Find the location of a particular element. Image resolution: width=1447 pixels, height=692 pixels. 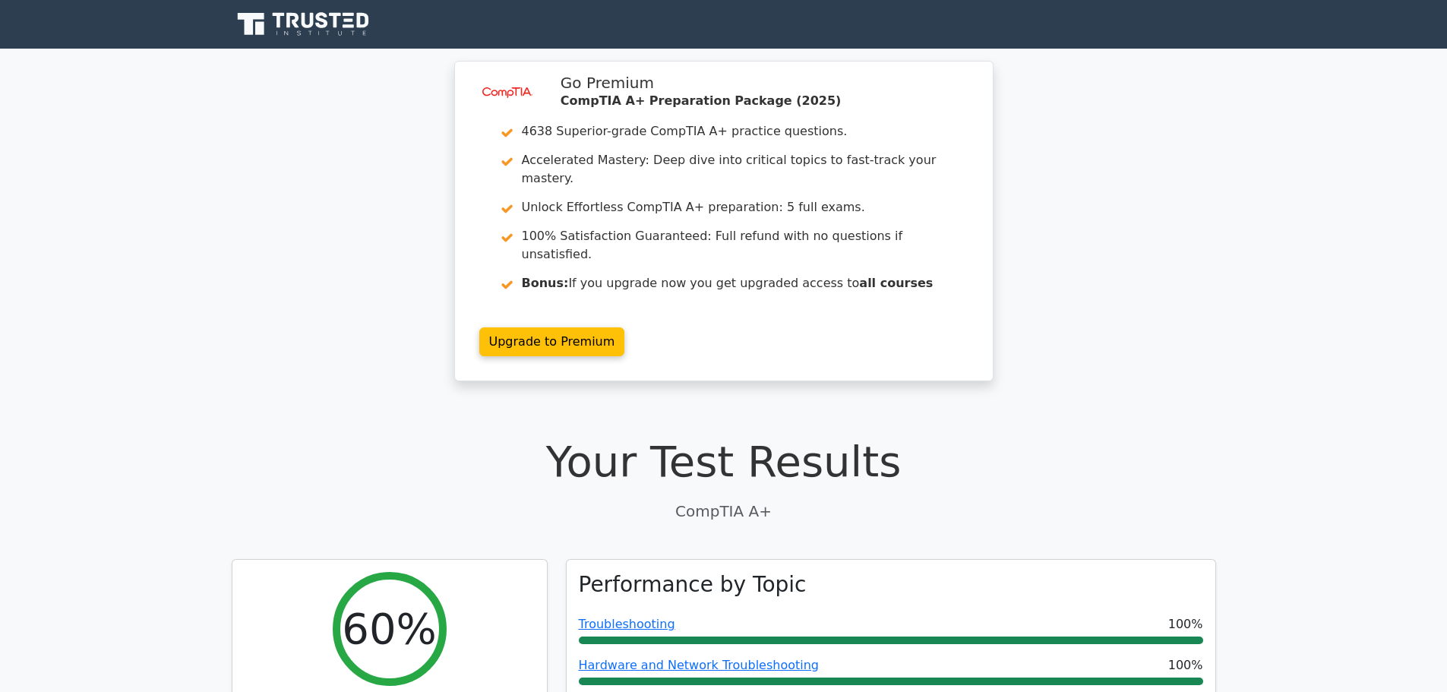

p: CompTIA A+ is located at coordinates (724, 511).